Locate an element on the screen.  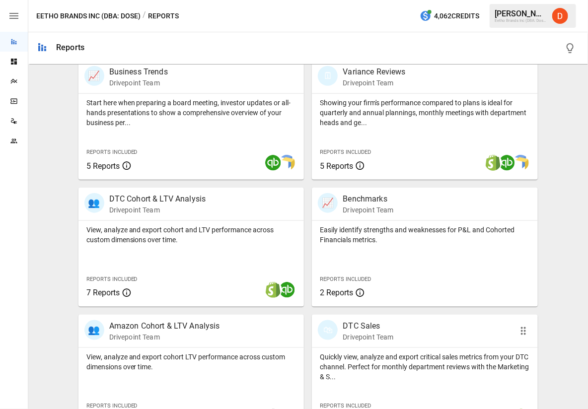
div: Daley Meistrell is located at coordinates (561, 16).